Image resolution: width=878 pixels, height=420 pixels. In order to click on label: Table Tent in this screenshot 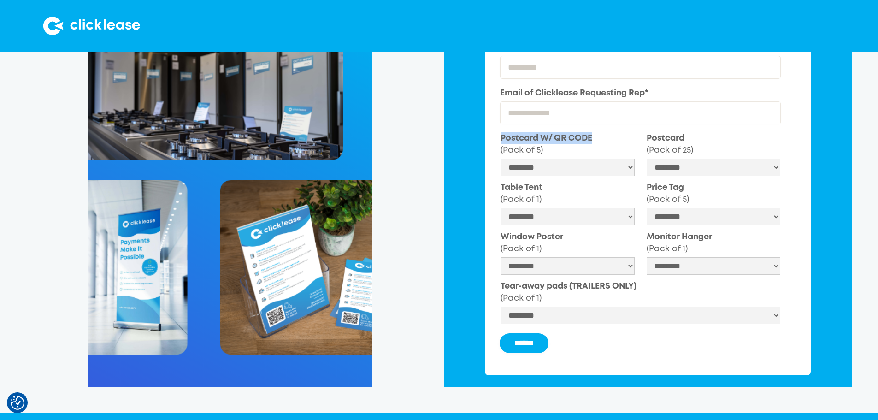, I will do `click(568, 194)`.